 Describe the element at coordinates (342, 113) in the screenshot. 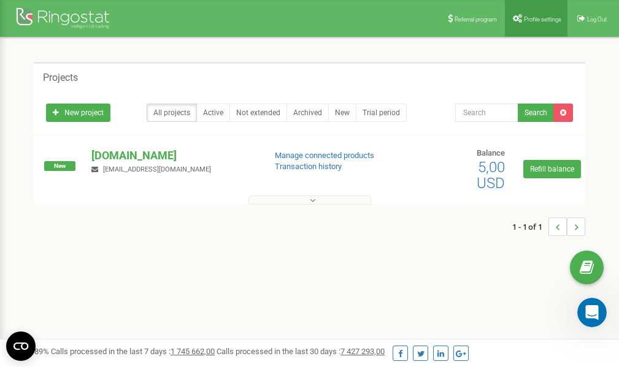

I see `a: New` at that location.